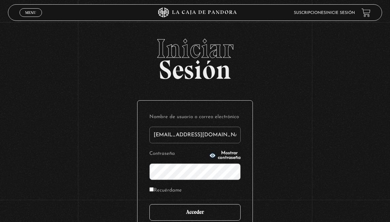 This screenshot has height=222, width=390. Describe the element at coordinates (195, 56) in the screenshot. I see `h2: Sesión` at that location.